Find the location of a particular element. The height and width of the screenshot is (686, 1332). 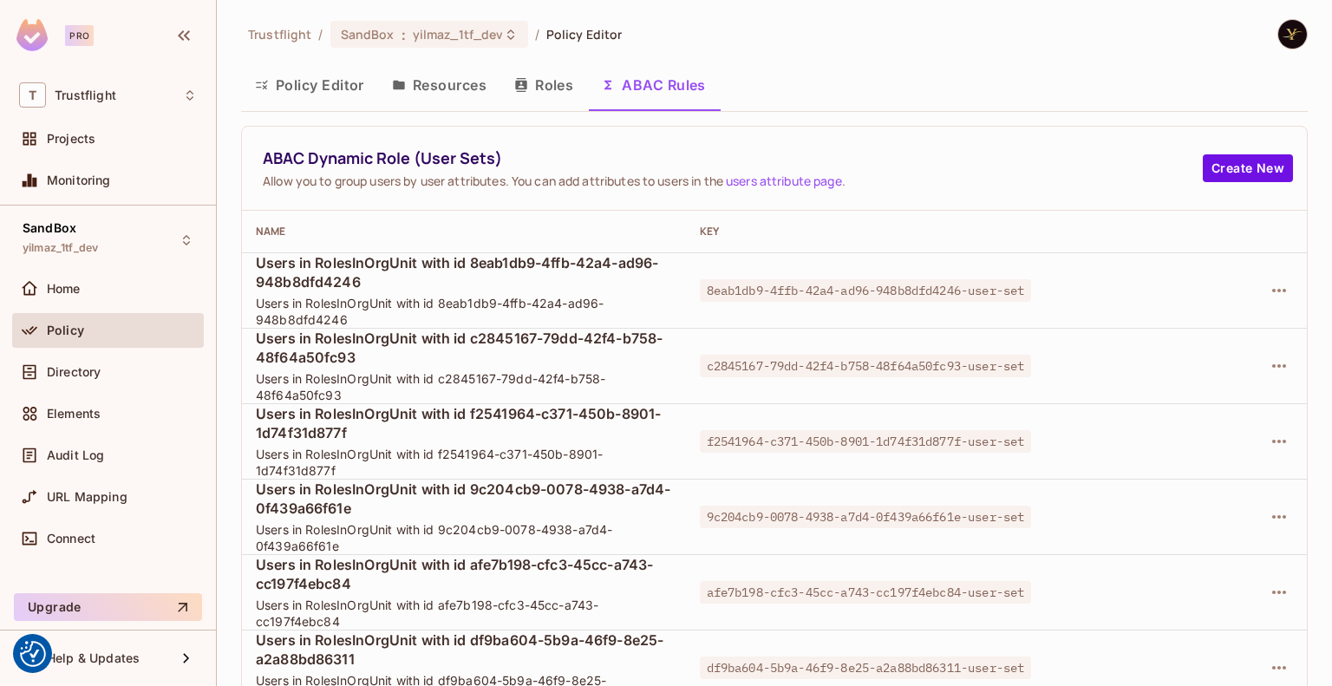

span: Policy Editor is located at coordinates (584, 34).